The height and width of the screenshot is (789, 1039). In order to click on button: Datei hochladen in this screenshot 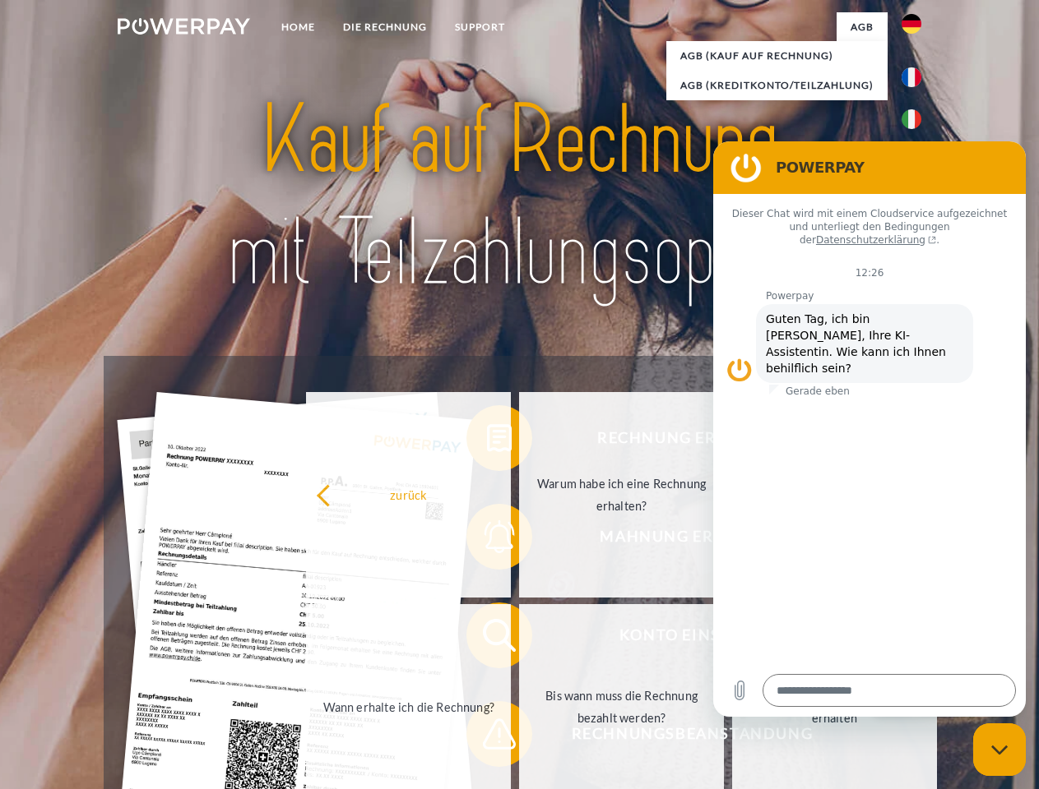, I will do `click(26, 549)`.